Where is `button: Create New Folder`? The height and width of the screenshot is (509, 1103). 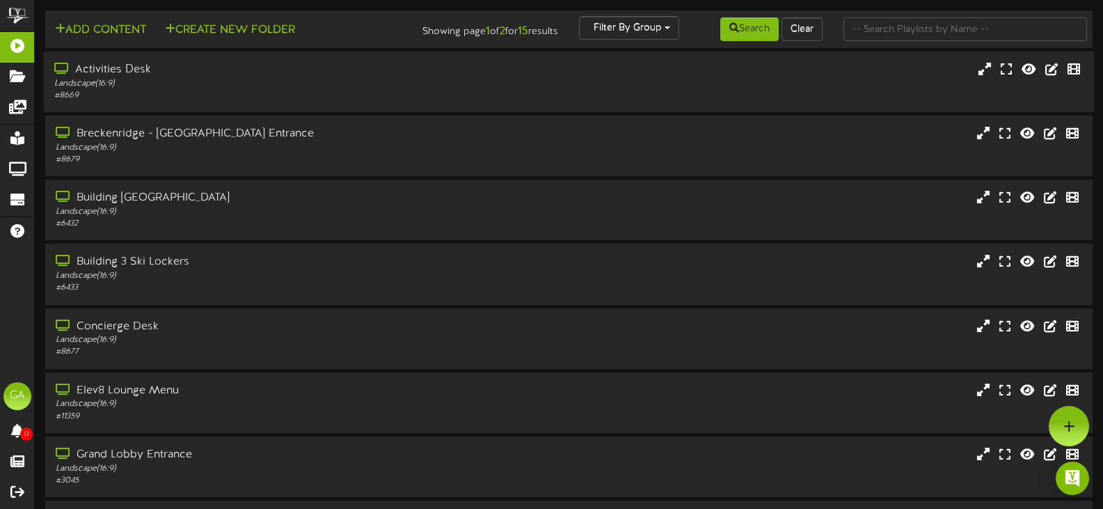 button: Create New Folder is located at coordinates (230, 30).